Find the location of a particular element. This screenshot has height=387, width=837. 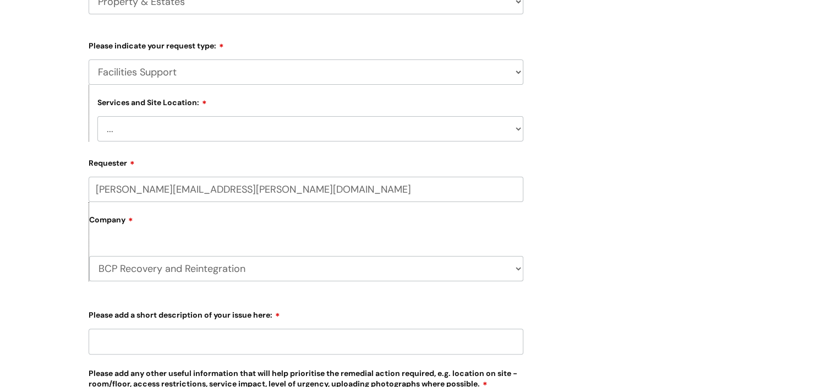

label: Services and Site Location: is located at coordinates (152, 102).